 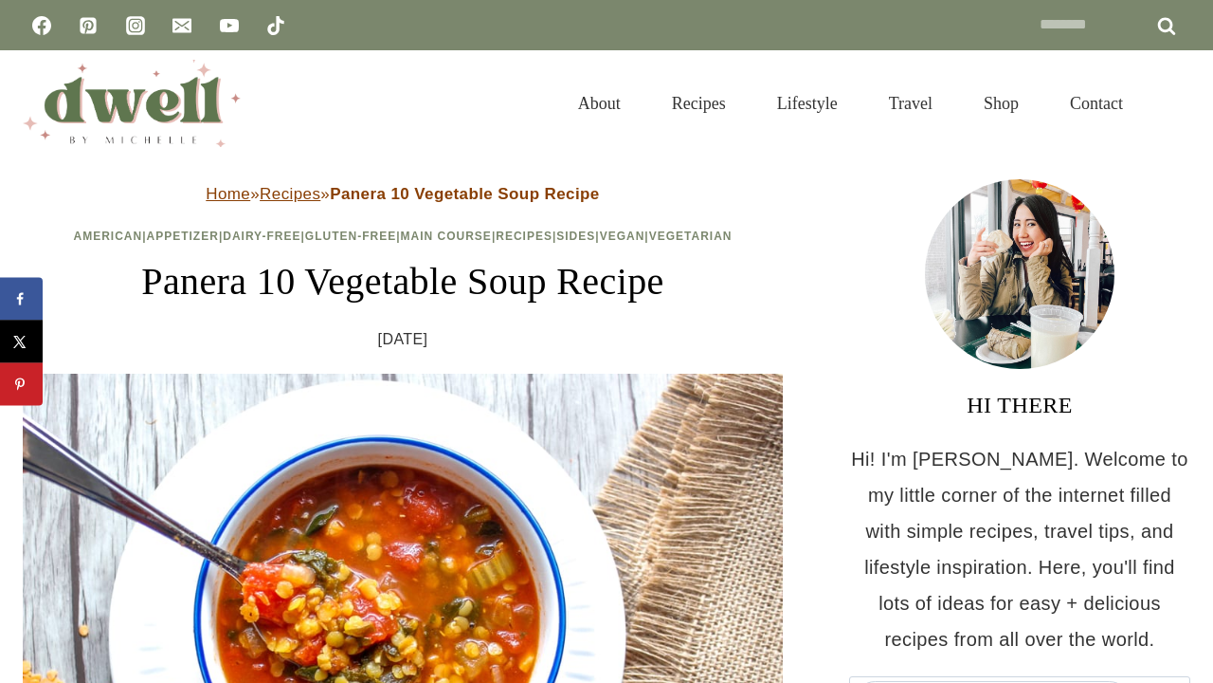 I want to click on a: TikTok, so click(x=276, y=26).